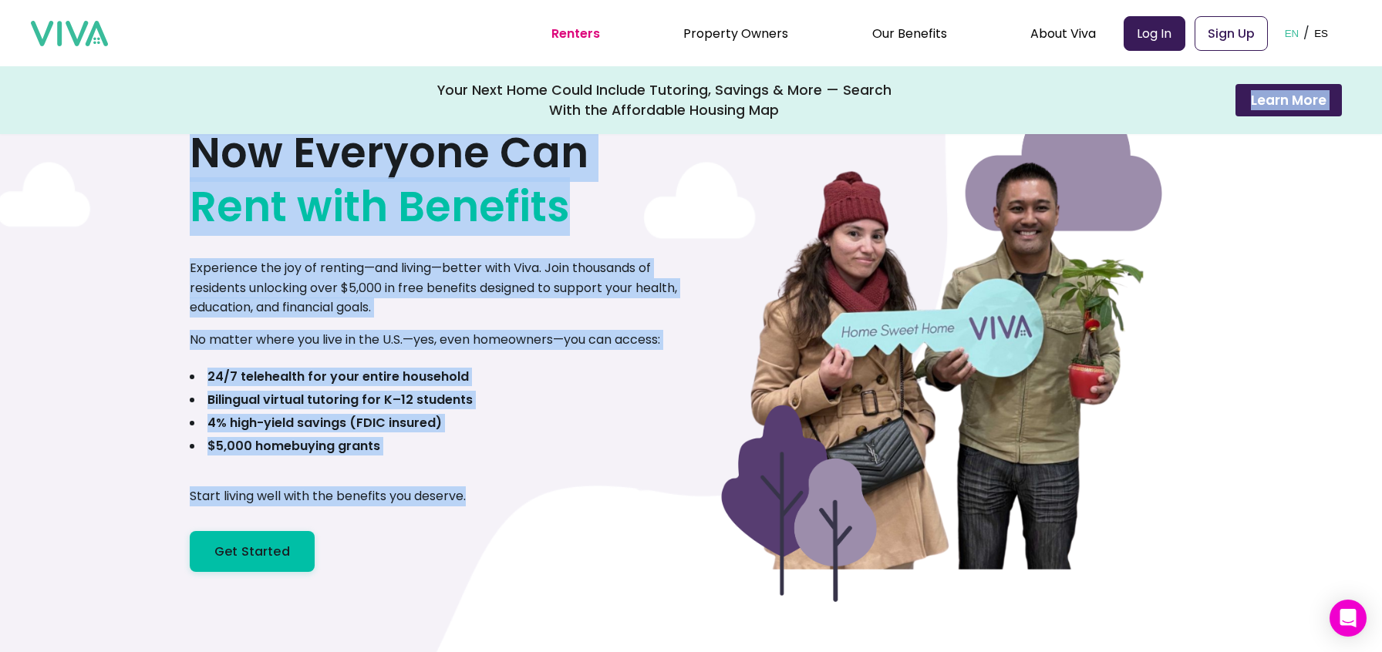  What do you see at coordinates (425, 340) in the screenshot?
I see `p: No matter where you live in the U.S.—yes, even homeowners—you can access:` at bounding box center [425, 340].